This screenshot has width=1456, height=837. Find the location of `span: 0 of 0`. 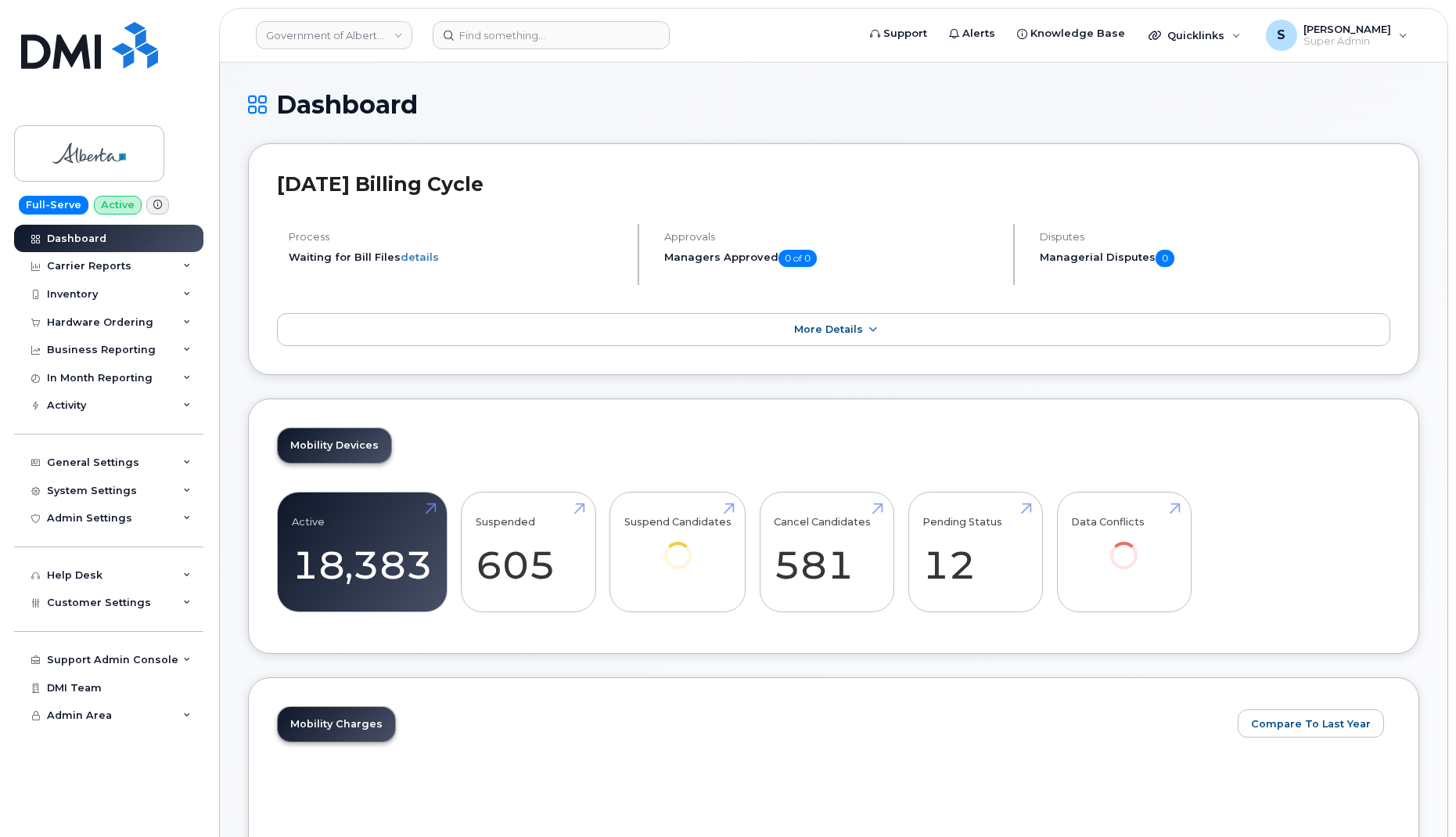

span: 0 of 0 is located at coordinates (798, 259).